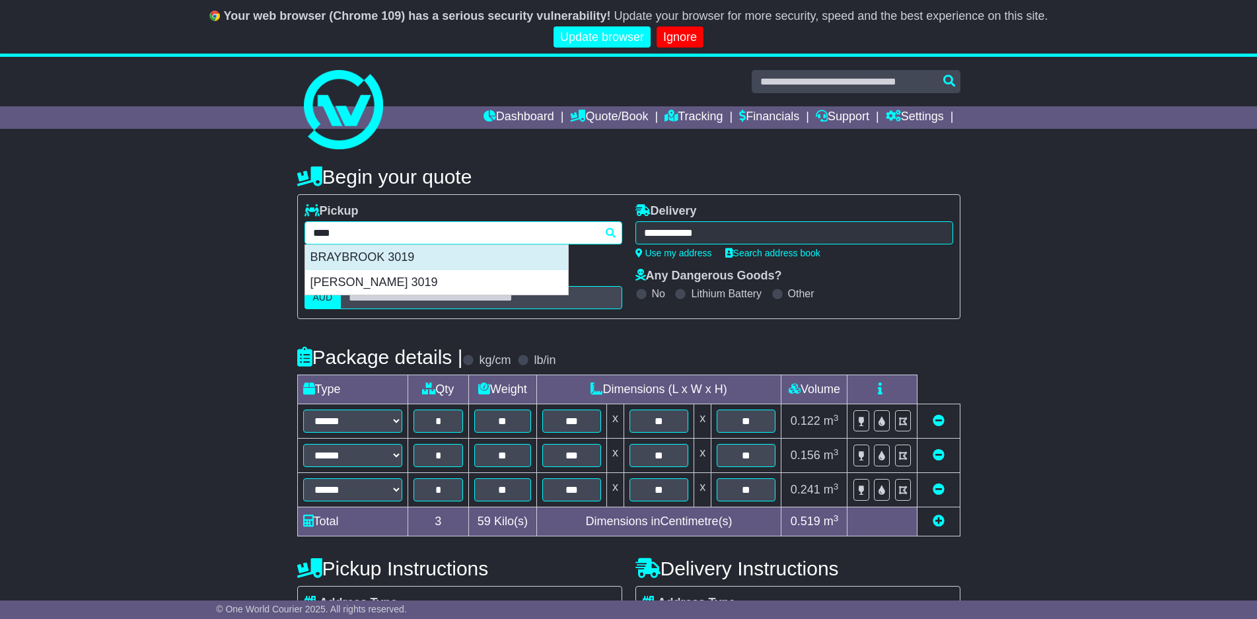 This screenshot has width=1257, height=619. What do you see at coordinates (769, 118) in the screenshot?
I see `a: Financials` at bounding box center [769, 118].